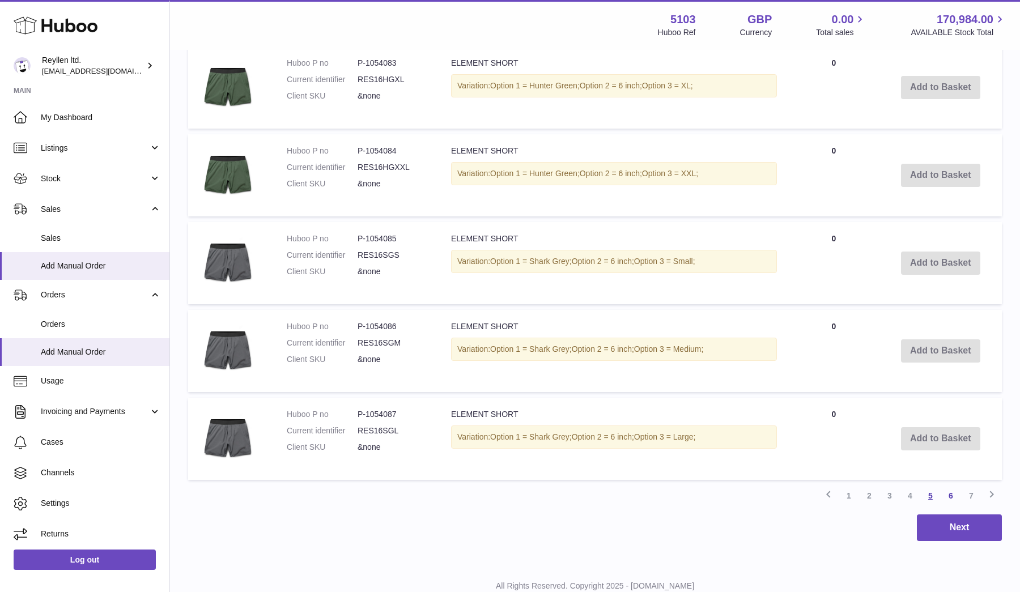  What do you see at coordinates (683, 19) in the screenshot?
I see `strong: 5103` at bounding box center [683, 19].